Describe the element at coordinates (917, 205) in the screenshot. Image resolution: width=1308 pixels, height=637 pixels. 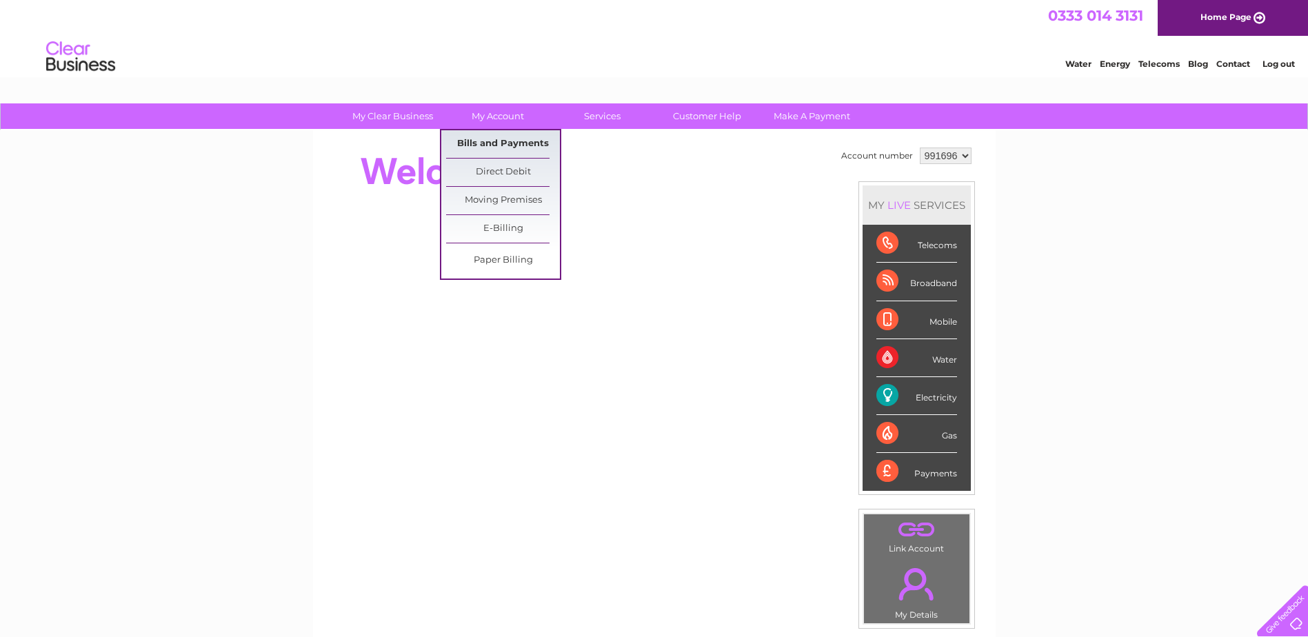
I see `div: MY SERVICES` at that location.